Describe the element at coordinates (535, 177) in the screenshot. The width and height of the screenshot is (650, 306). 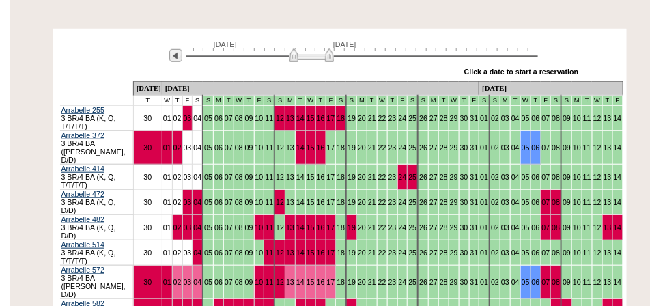
I see `td: 06` at that location.